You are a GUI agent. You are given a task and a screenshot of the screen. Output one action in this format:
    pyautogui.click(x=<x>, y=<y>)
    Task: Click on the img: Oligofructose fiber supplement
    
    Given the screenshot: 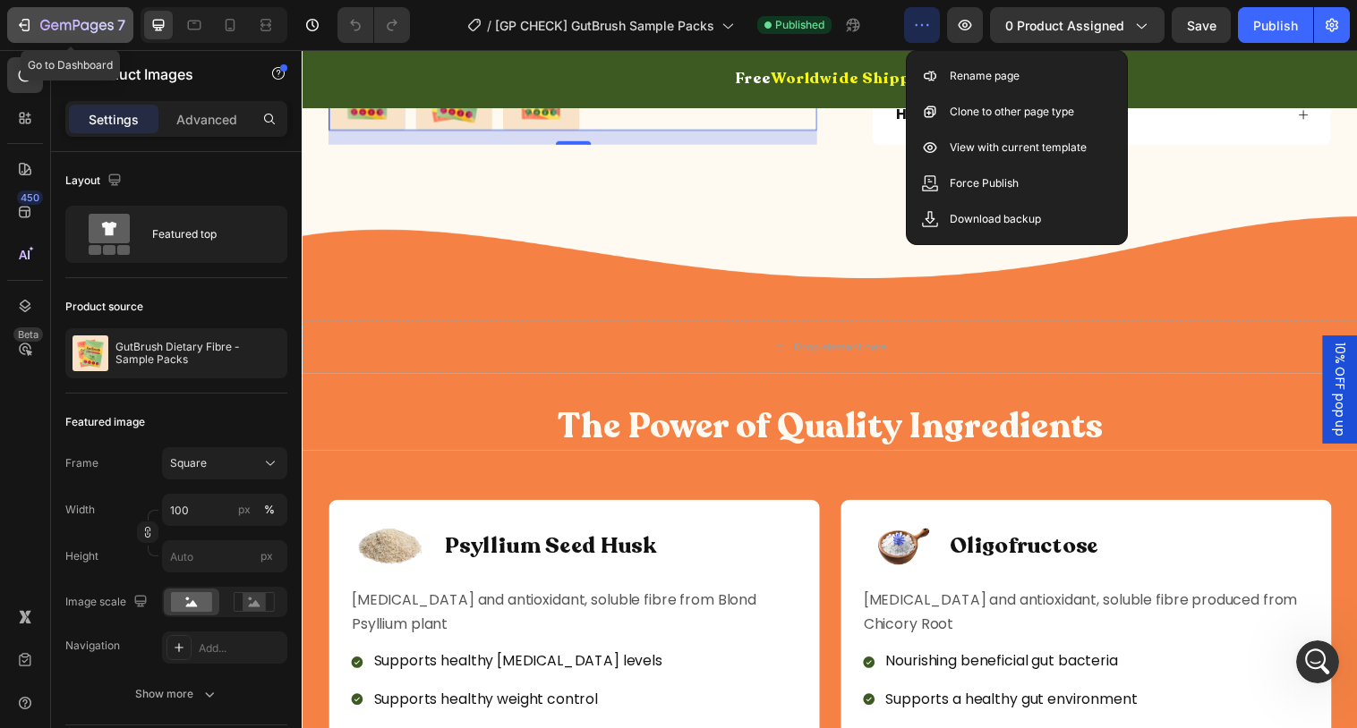 What is the action you would take?
    pyautogui.click(x=609, y=506)
    